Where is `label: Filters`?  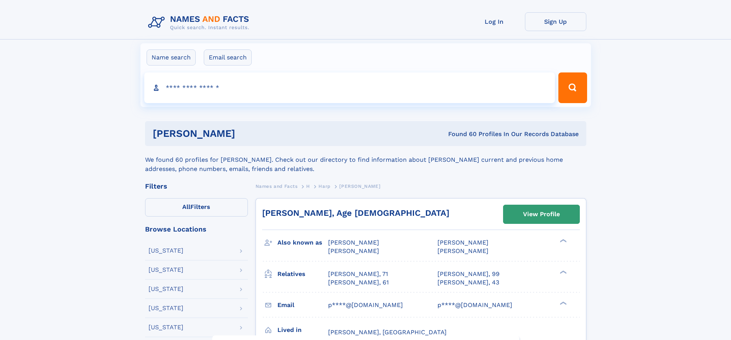
label: Filters is located at coordinates (196, 208).